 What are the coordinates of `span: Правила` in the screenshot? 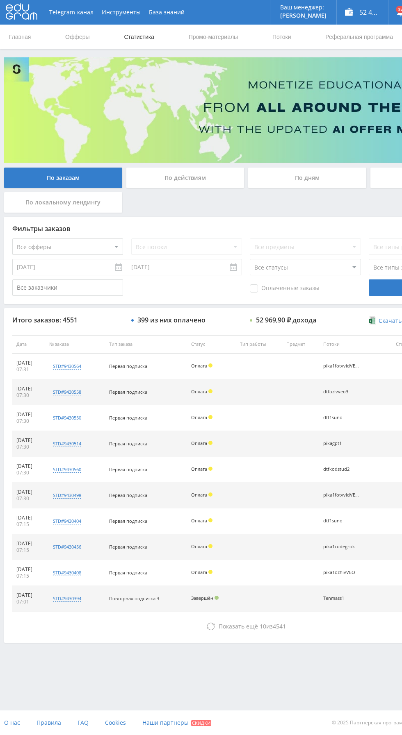 It's located at (49, 723).